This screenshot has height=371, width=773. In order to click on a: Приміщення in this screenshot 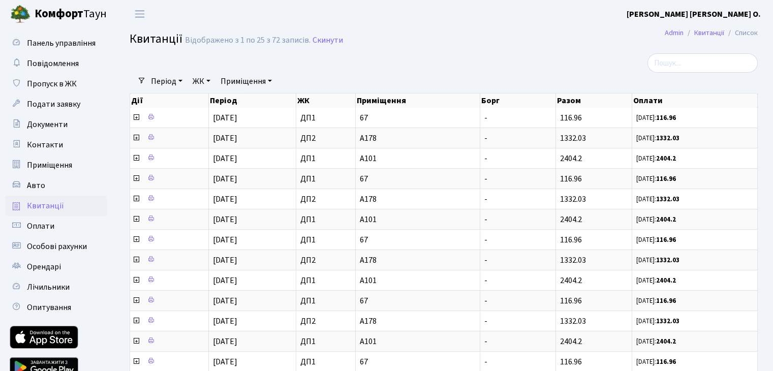, I will do `click(246, 81)`.